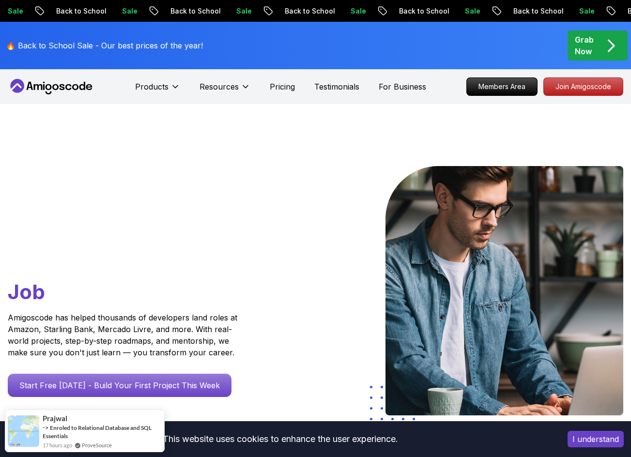 The image size is (631, 457). Describe the element at coordinates (280, 439) in the screenshot. I see `div: This website uses cookies to enhance the user experience.` at that location.